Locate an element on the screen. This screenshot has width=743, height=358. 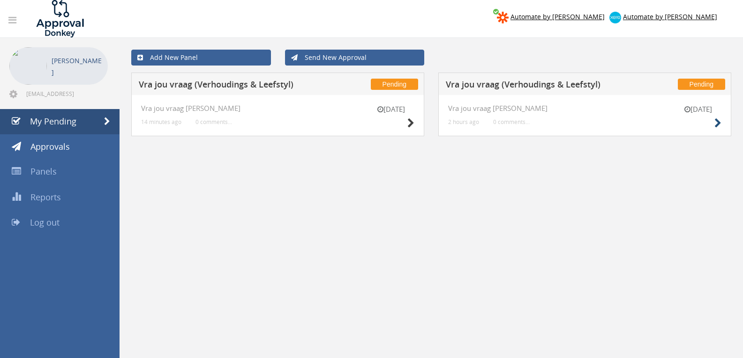
img: xero-logo.png is located at coordinates (615, 17).